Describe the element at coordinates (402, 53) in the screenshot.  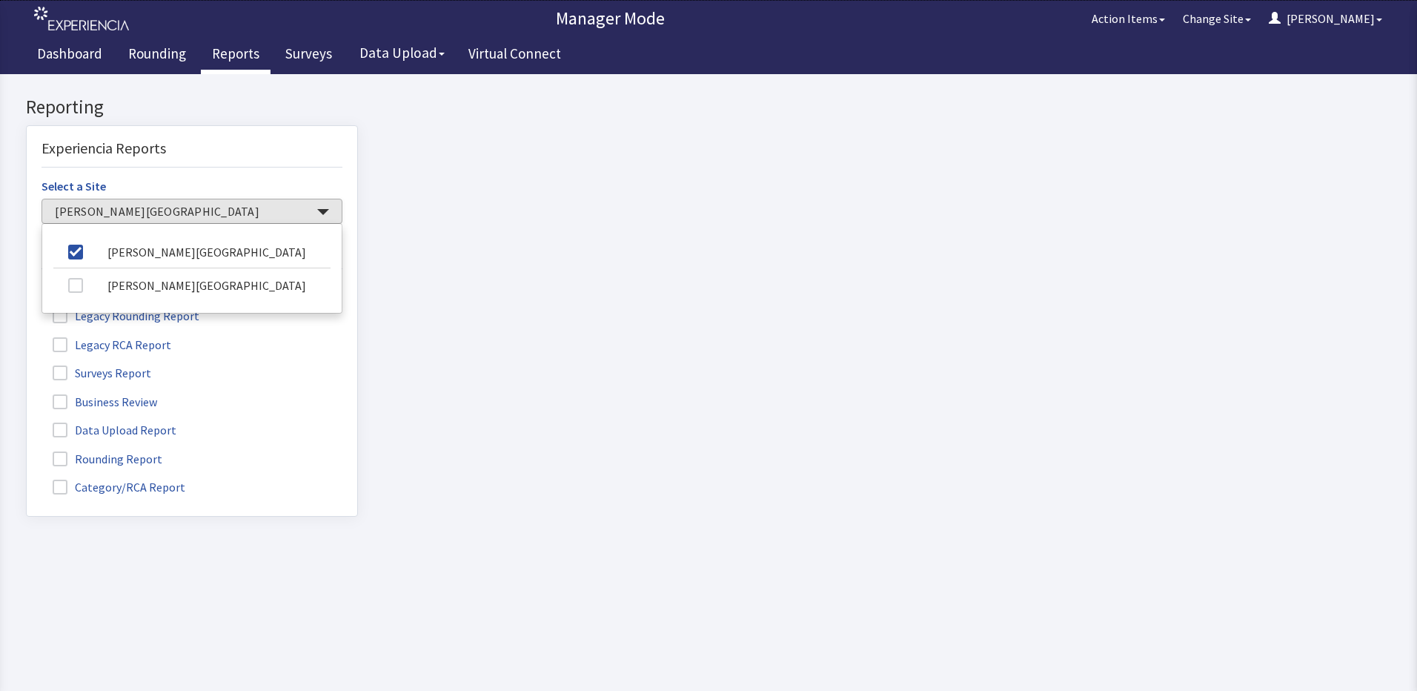
I see `button: Data Upload` at that location.